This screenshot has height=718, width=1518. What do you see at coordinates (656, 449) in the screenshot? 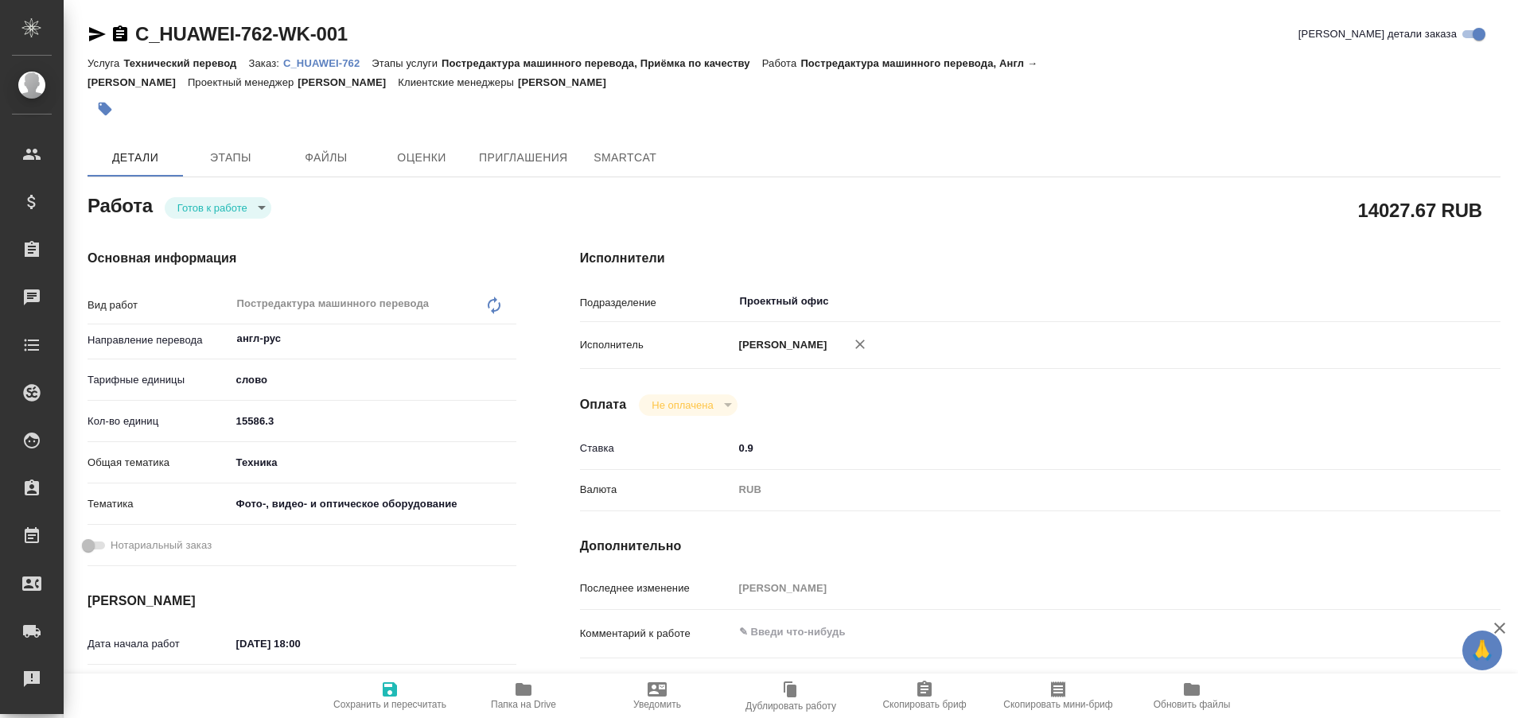
I see `p: Ставка` at bounding box center [656, 449].